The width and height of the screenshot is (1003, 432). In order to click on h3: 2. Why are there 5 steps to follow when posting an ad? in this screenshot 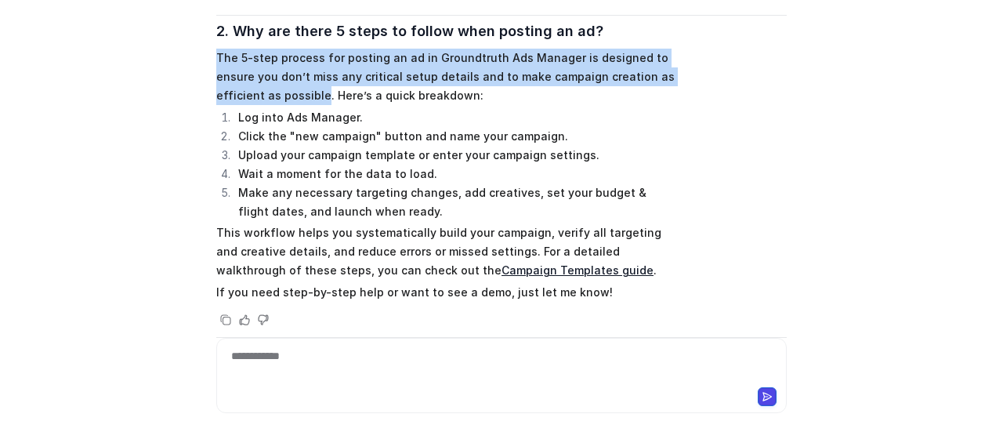, I will do `click(445, 31)`.